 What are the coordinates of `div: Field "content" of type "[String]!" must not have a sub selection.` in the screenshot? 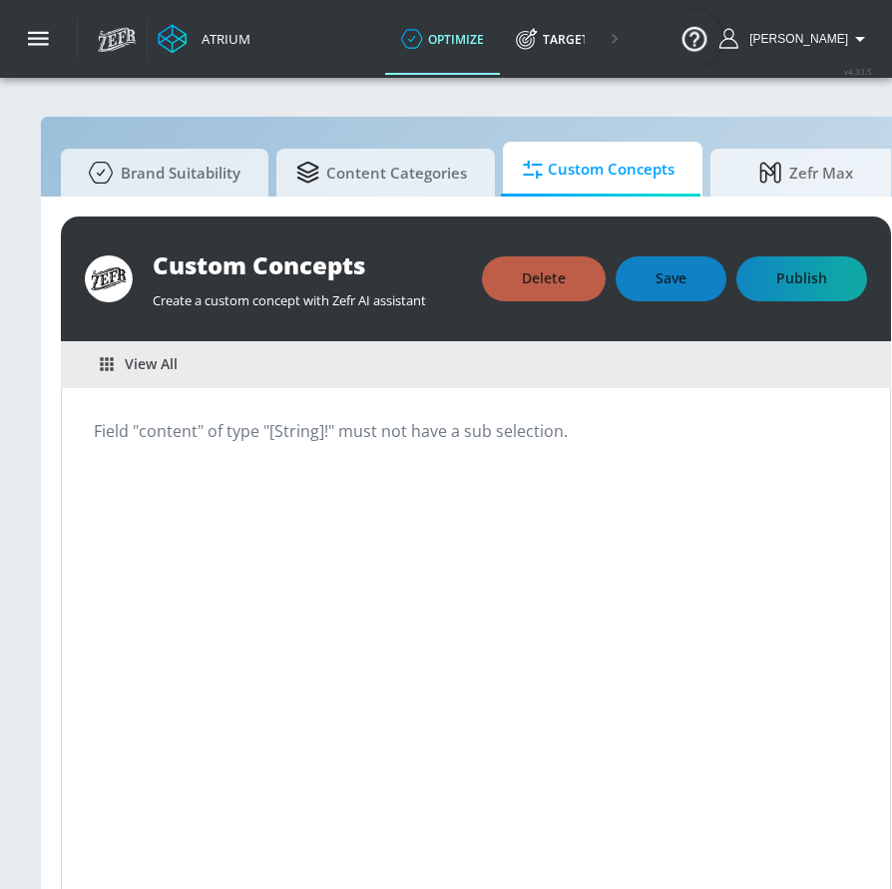 It's located at (476, 431).